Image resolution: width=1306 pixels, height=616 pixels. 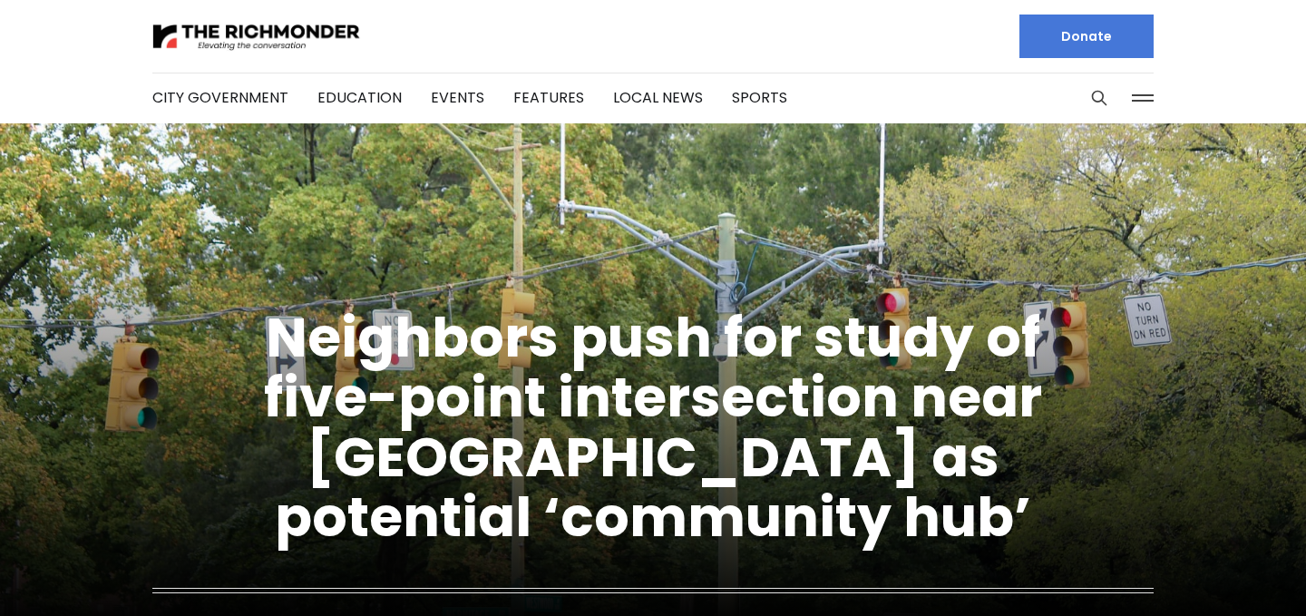 What do you see at coordinates (1086, 36) in the screenshot?
I see `a: Donate` at bounding box center [1086, 36].